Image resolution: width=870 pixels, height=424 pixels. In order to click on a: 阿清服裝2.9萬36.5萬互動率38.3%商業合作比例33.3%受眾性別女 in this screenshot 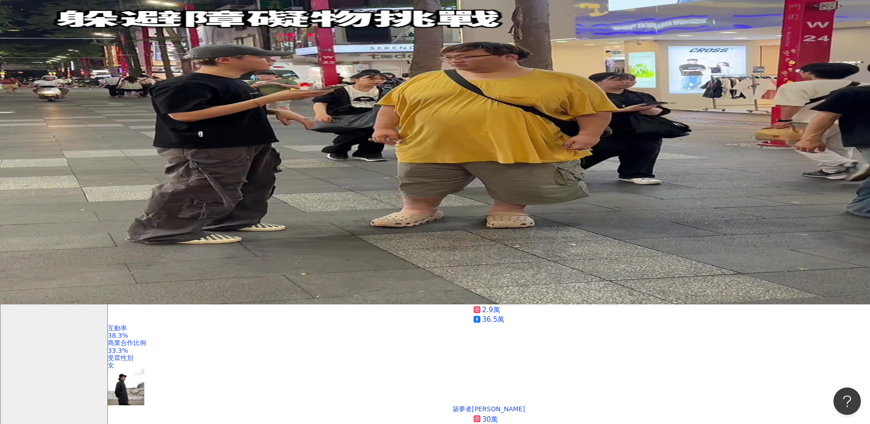, I will do `click(488, 332)`.